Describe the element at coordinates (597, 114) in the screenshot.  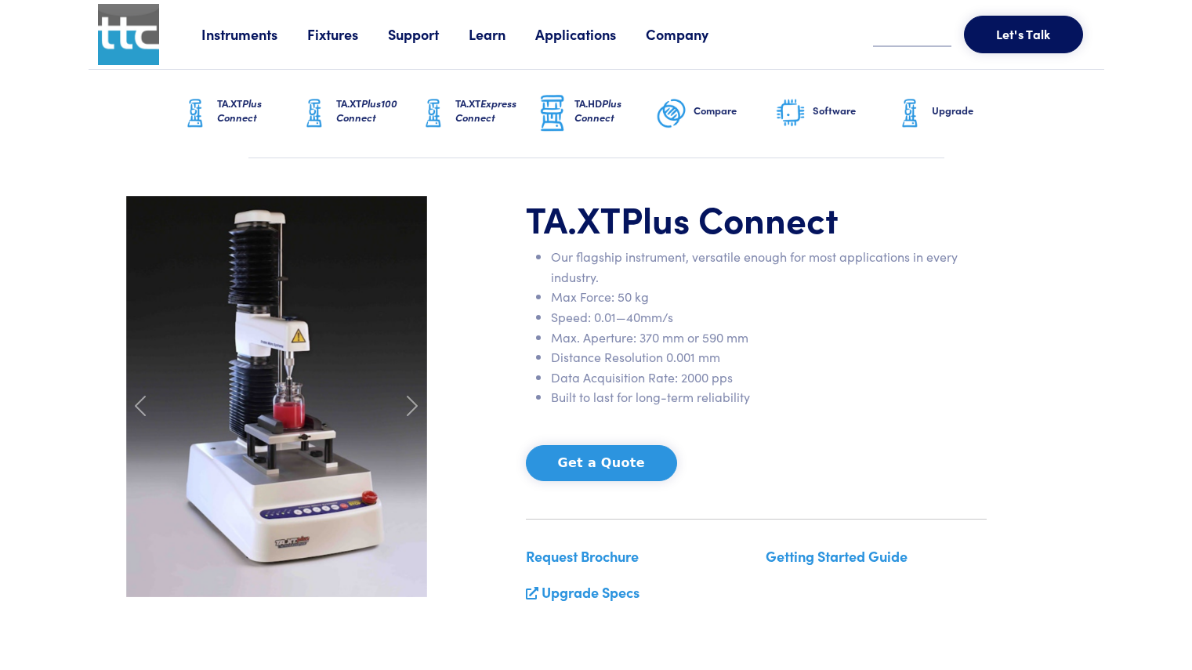
I see `a: TA.HDPlus Connect` at that location.